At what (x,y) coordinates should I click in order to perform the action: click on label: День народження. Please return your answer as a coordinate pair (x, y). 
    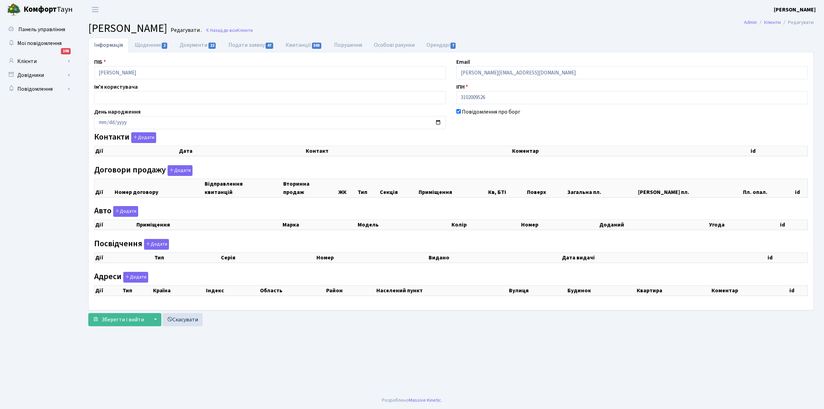
    Looking at the image, I should click on (117, 112).